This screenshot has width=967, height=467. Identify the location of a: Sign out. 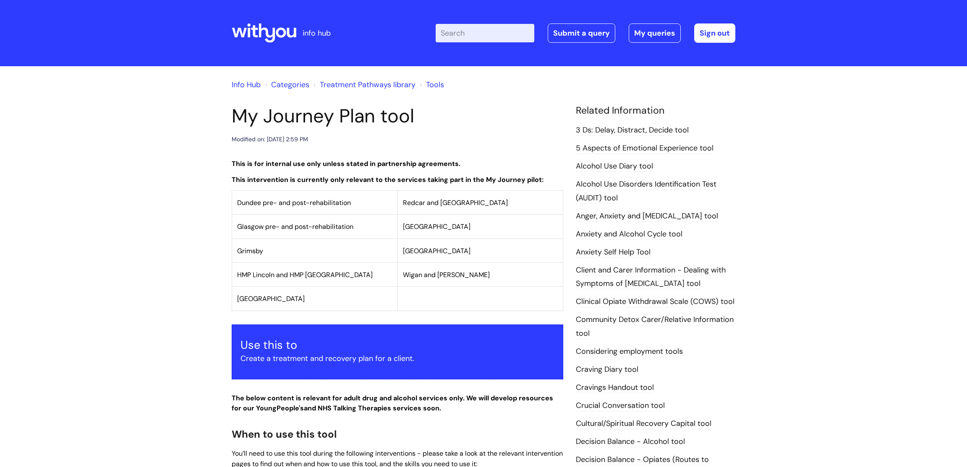
(714, 33).